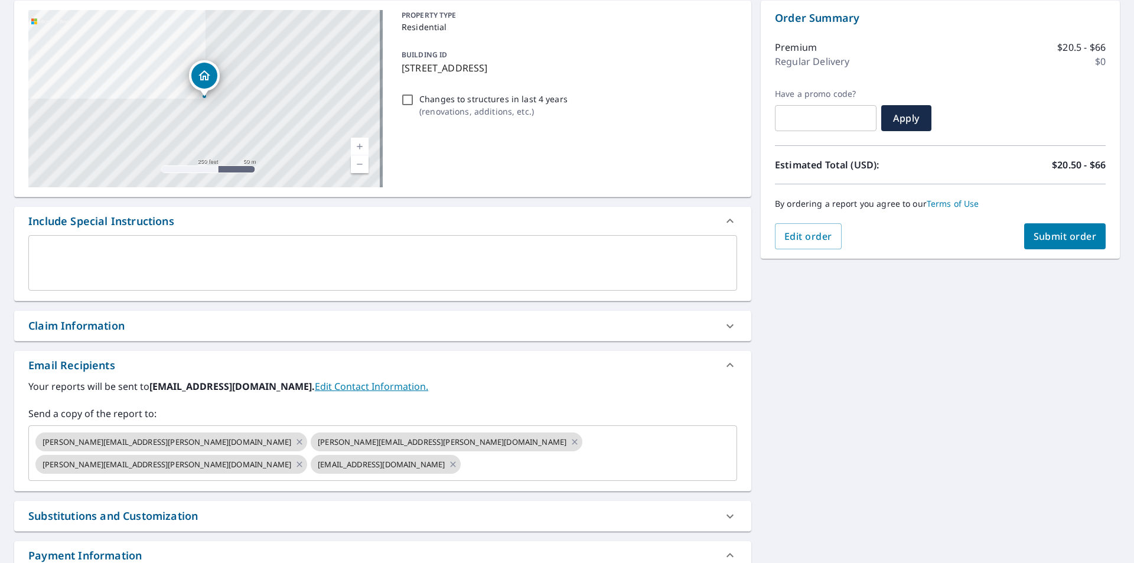 This screenshot has height=563, width=1134. Describe the element at coordinates (372, 386) in the screenshot. I see `a: EditContactInfo` at that location.